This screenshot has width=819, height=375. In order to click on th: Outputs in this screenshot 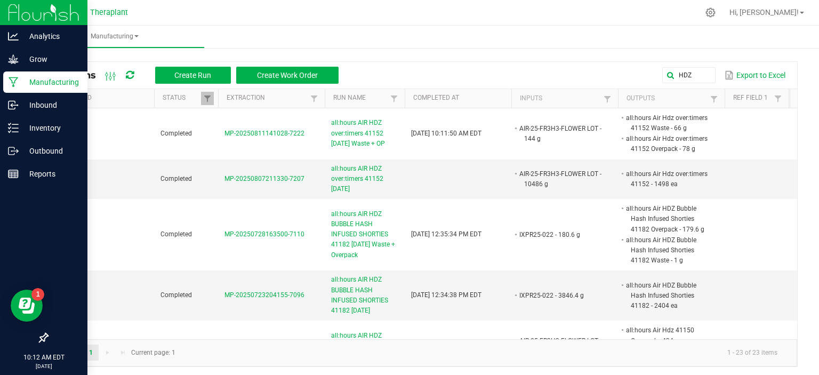, I will do `click(671, 99)`.